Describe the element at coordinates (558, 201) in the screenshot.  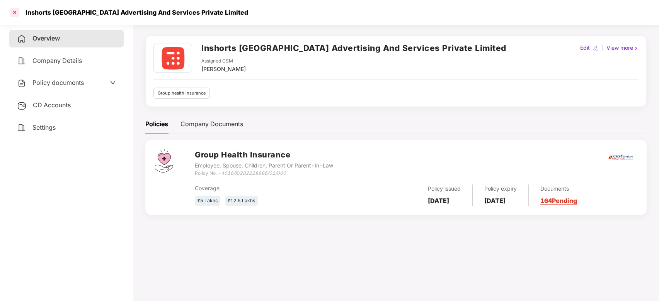
I see `a: 164 Pending` at that location.